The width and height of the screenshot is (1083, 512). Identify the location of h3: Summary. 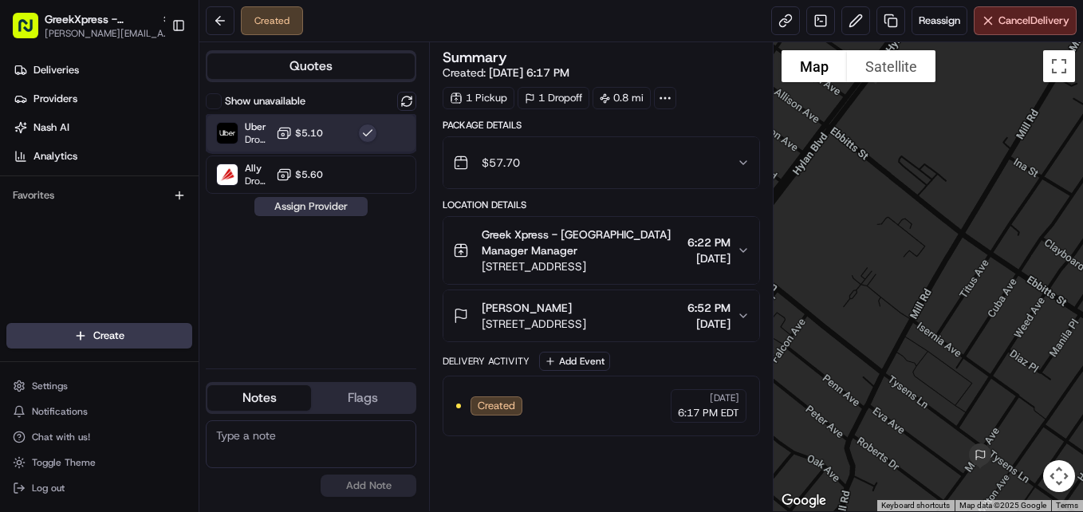
(474, 57).